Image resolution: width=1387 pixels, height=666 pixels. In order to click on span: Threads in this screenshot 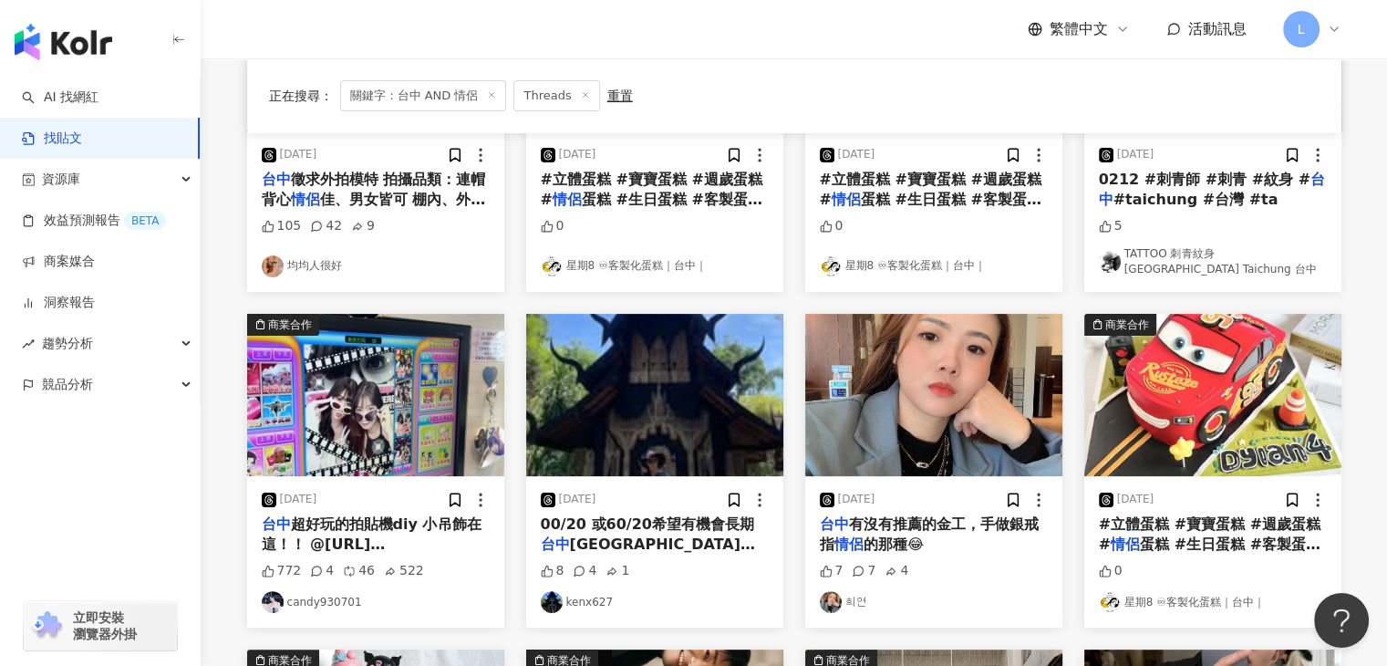, I will do `click(556, 96)`.